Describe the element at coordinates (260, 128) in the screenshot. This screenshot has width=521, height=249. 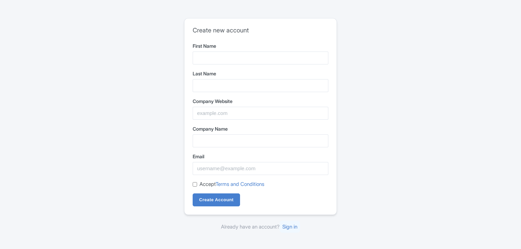
I see `label: Company Name` at that location.